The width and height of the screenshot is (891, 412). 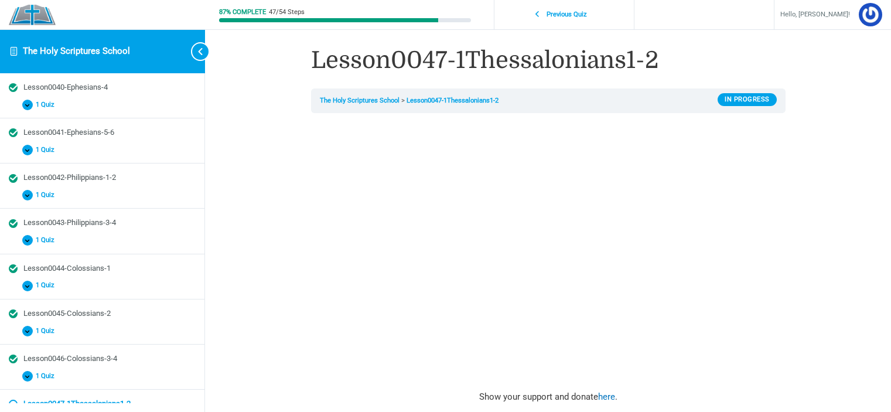 I want to click on div: Lesson0044-Colossians-1, so click(x=110, y=268).